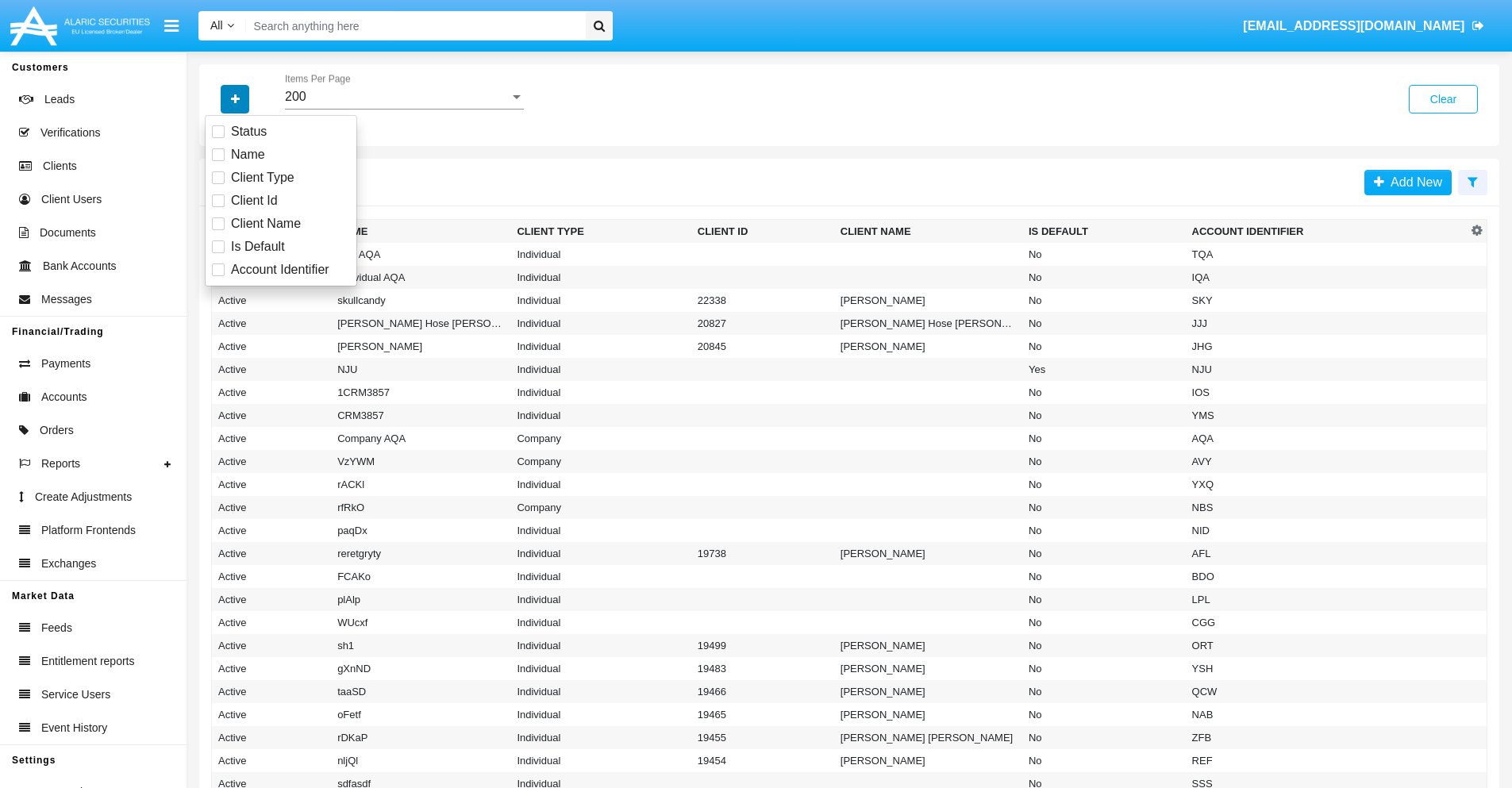  I want to click on td: rfRkO, so click(421, 507).